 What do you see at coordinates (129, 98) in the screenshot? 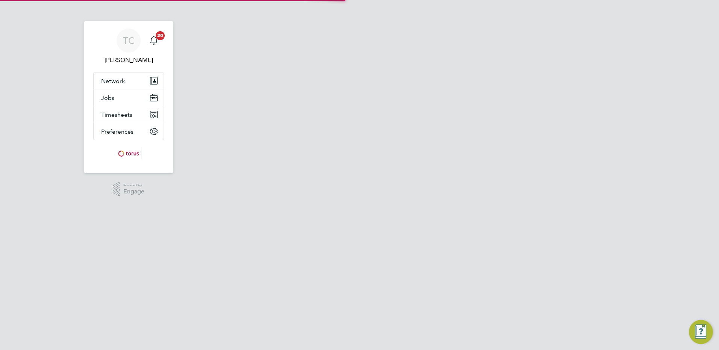
I see `button: Jobs` at bounding box center [129, 98].